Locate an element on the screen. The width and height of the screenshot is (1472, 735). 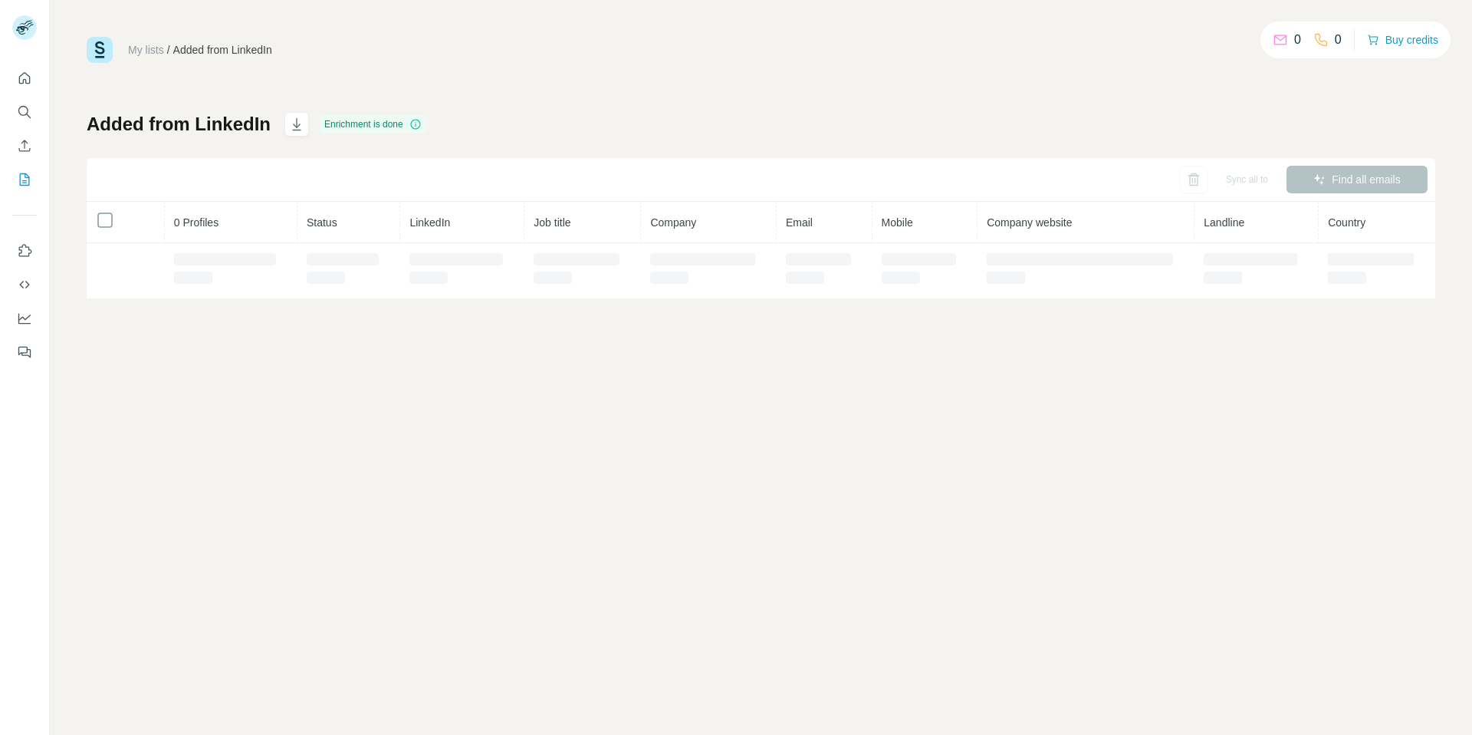
button: Use Surfe on LinkedIn is located at coordinates (25, 251).